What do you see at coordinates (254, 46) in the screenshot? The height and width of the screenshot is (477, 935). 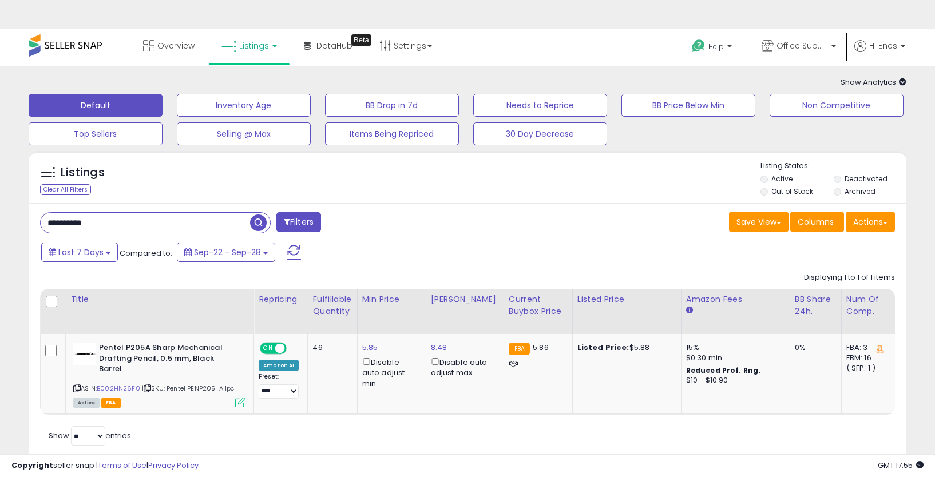 I see `span: Listings` at bounding box center [254, 46].